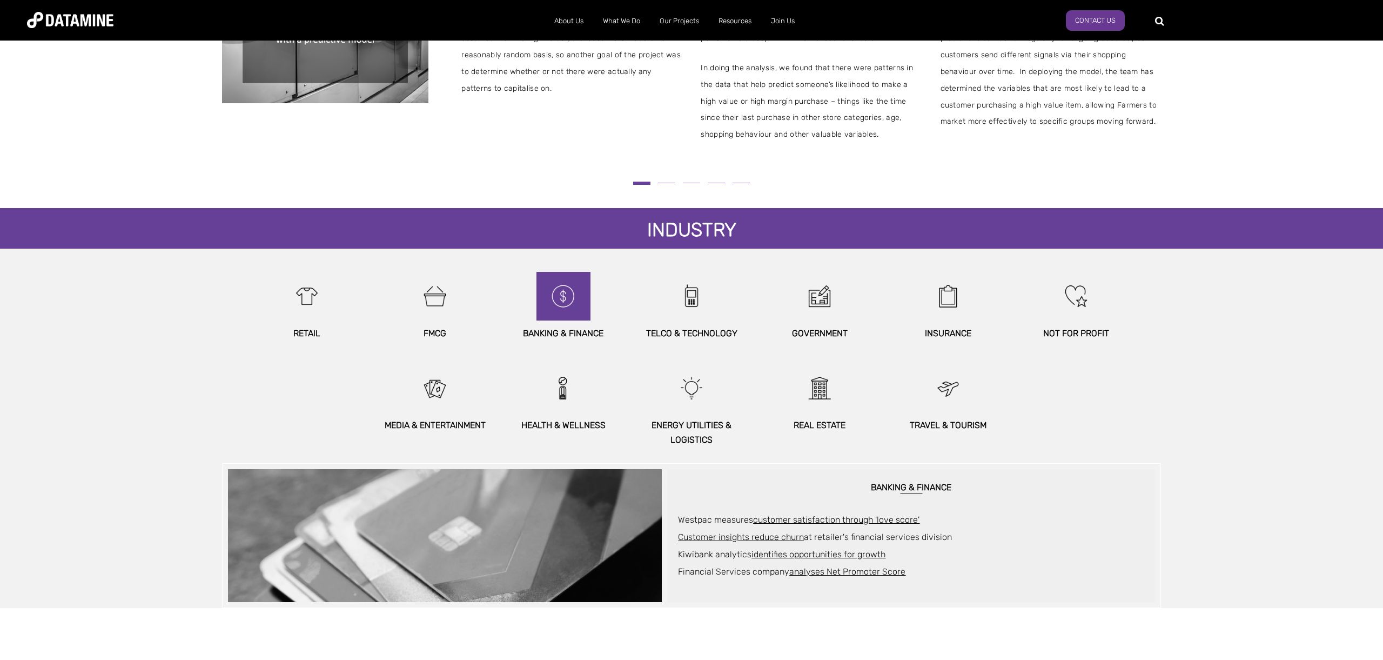  What do you see at coordinates (691, 432) in the screenshot?
I see `p: ENERGY UTILITIES & Logistics` at bounding box center [691, 432].